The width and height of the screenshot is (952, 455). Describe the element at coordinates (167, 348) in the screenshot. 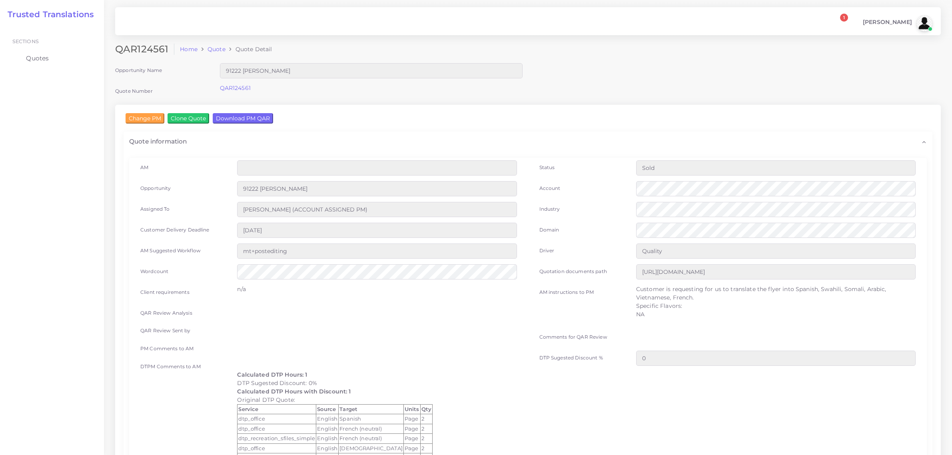

I see `label: PM Comments to AM` at that location.